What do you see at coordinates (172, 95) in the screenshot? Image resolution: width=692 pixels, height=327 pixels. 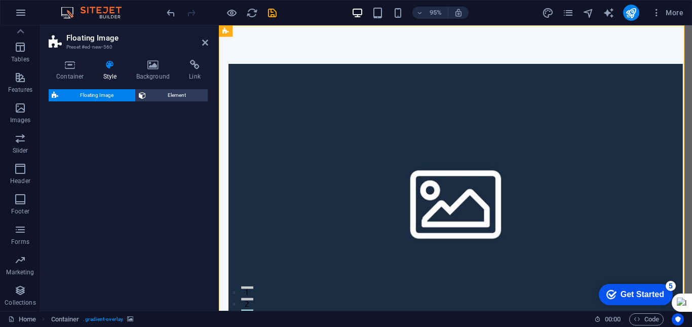 I see `button: Element` at bounding box center [172, 95].